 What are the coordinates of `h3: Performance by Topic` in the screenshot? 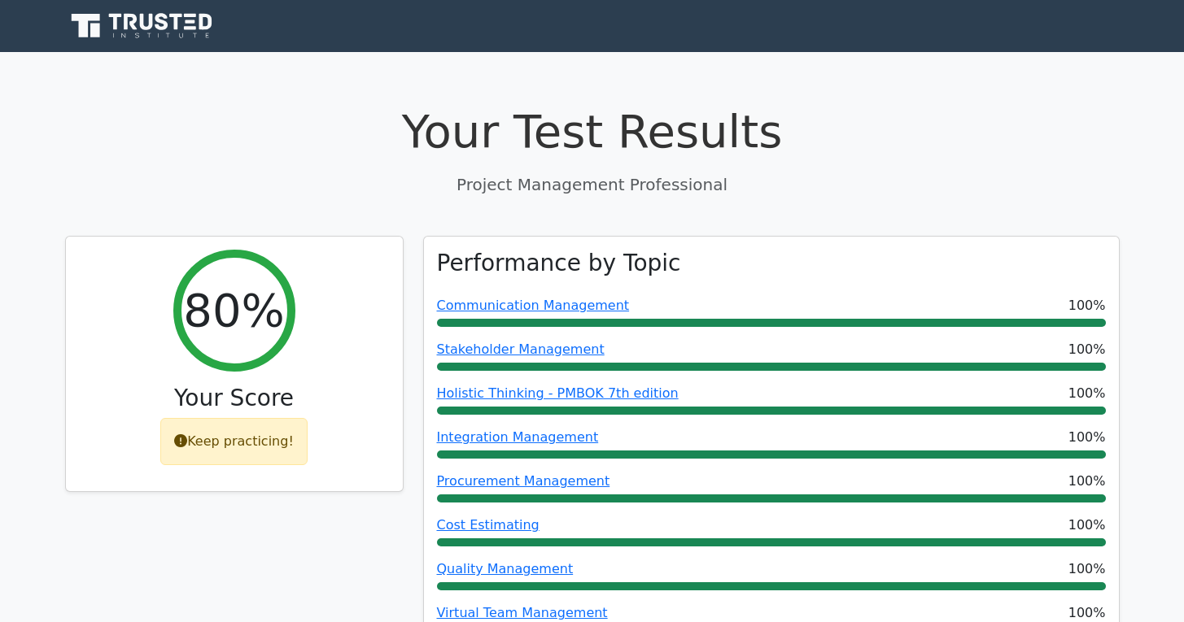 It's located at (559, 264).